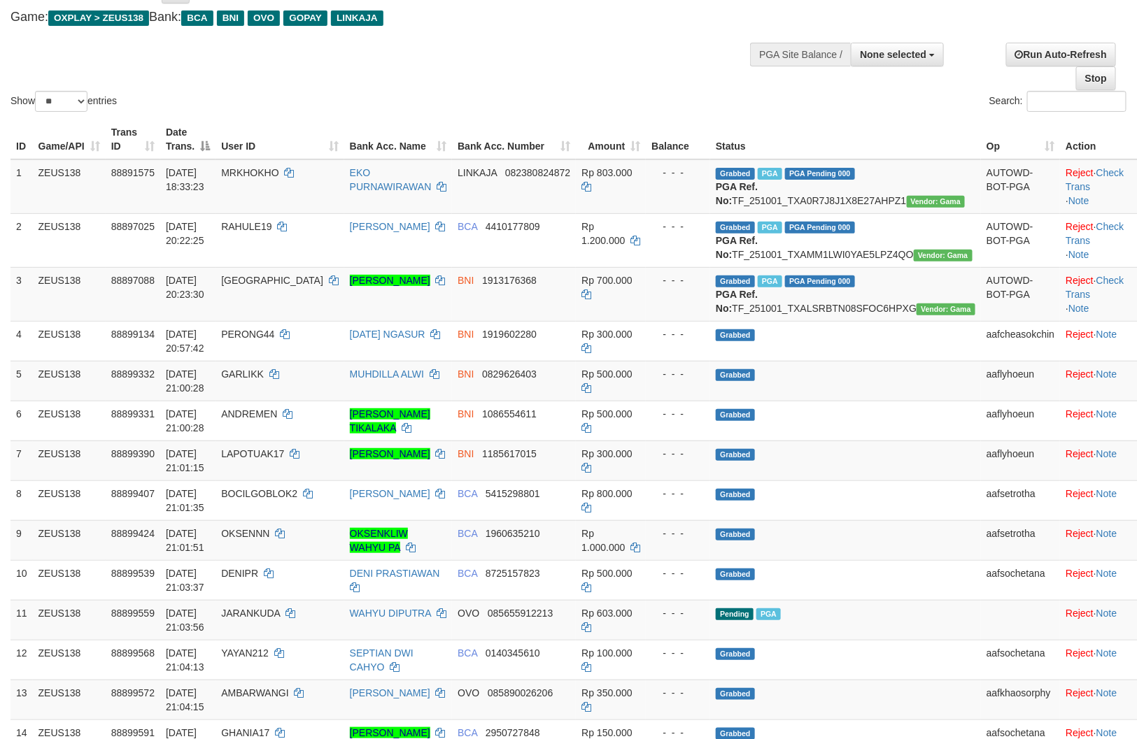 The image size is (1137, 739). Describe the element at coordinates (607, 494) in the screenshot. I see `span: Rp 800.000` at that location.